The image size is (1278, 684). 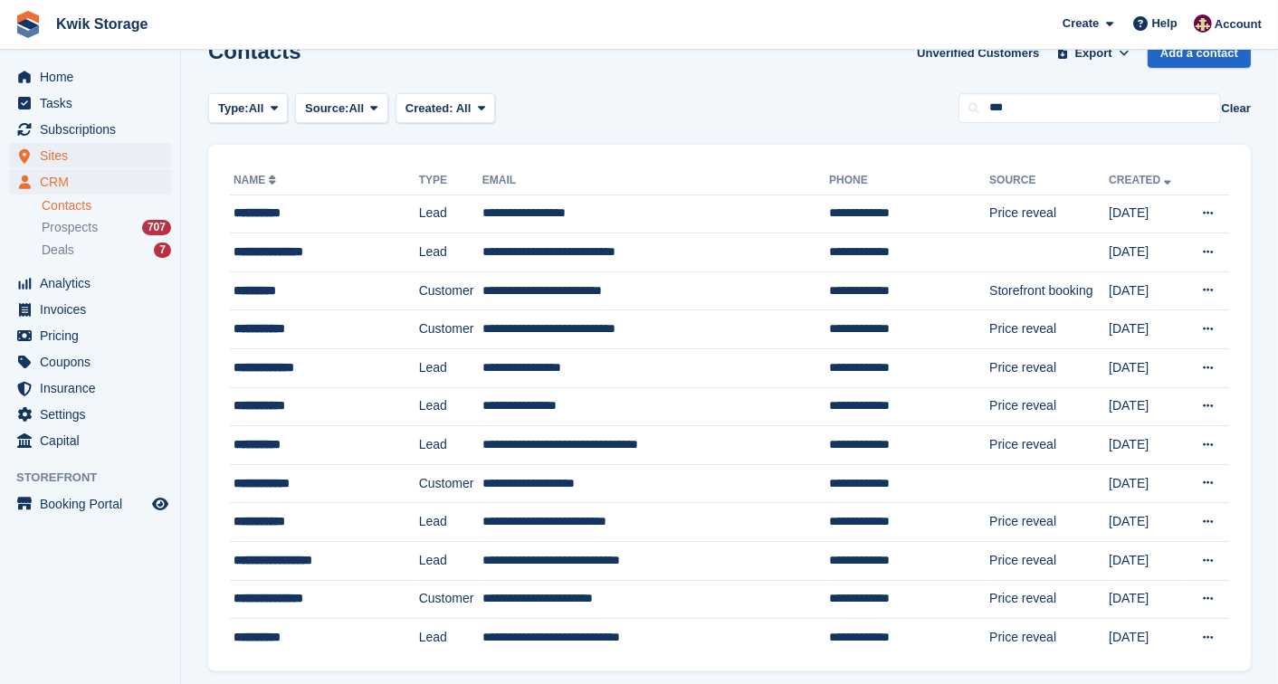 I want to click on button: Source: All, so click(x=341, y=108).